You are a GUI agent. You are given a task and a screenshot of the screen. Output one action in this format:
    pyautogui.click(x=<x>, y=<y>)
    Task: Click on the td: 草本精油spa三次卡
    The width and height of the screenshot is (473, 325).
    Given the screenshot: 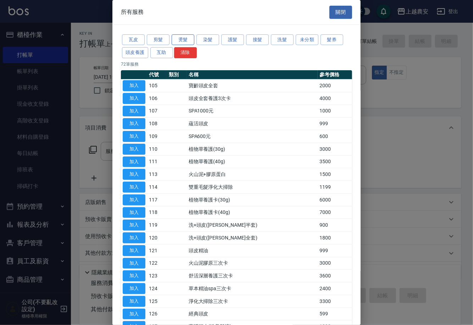 What is the action you would take?
    pyautogui.click(x=252, y=289)
    